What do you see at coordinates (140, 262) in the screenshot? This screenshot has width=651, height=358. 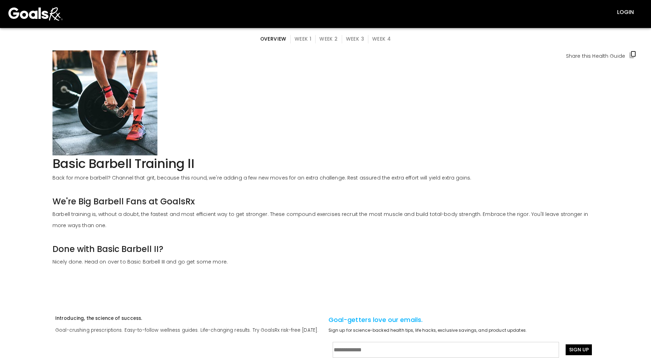 I see `p: Nicely done. Head on over to Basic Barbell III and go get some more.` at bounding box center [140, 262].